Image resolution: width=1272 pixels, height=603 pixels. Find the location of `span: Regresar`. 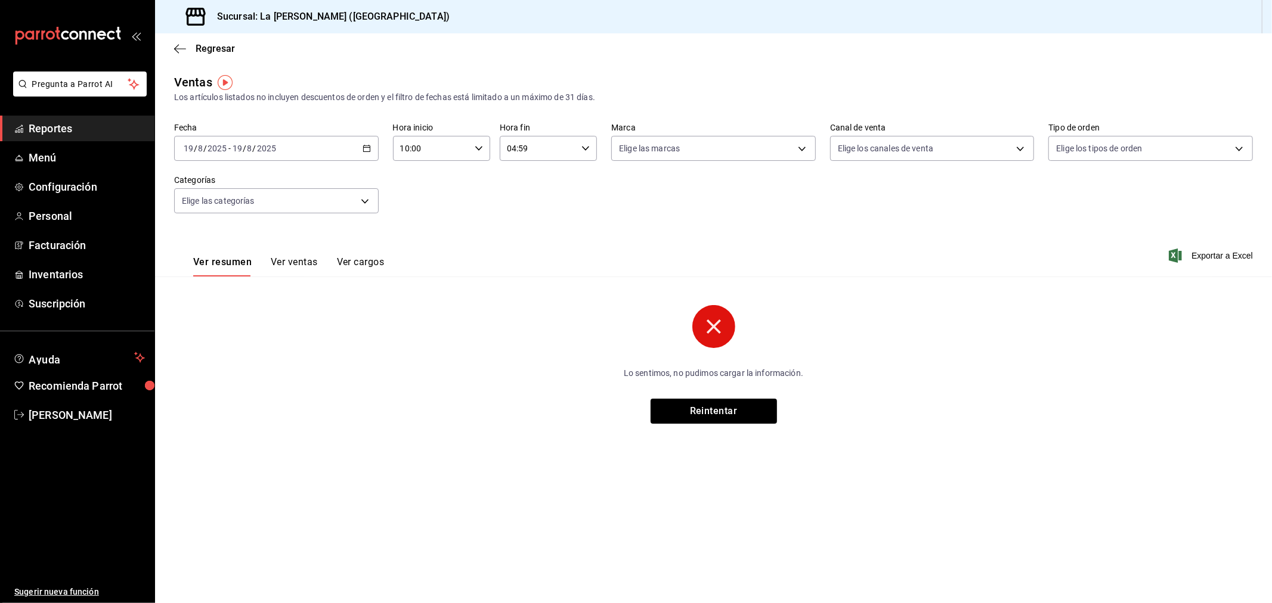

span: Regresar is located at coordinates (215, 48).